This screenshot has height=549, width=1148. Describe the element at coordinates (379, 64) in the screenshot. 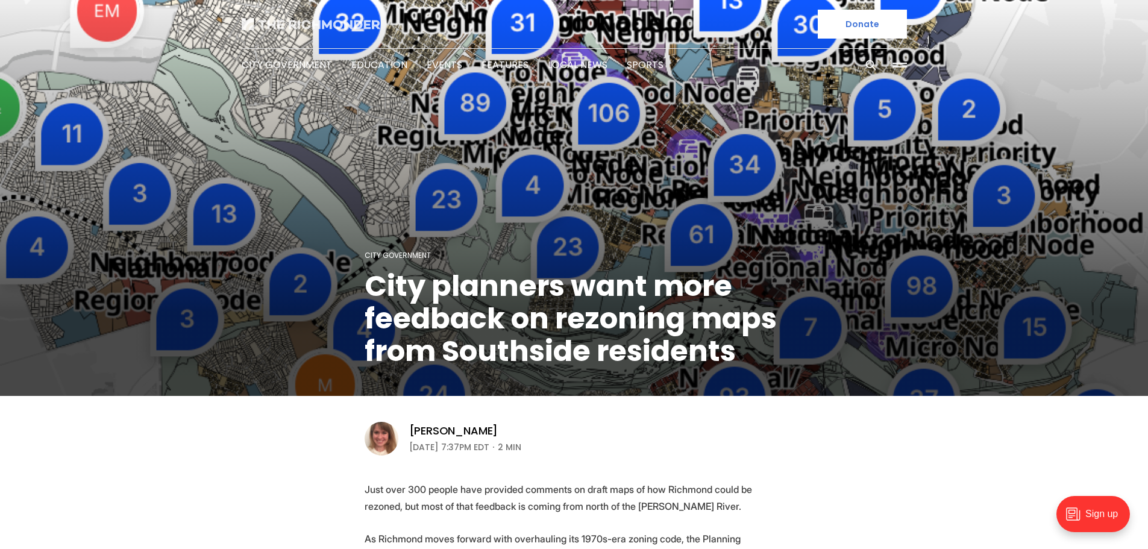

I see `a: Education` at that location.